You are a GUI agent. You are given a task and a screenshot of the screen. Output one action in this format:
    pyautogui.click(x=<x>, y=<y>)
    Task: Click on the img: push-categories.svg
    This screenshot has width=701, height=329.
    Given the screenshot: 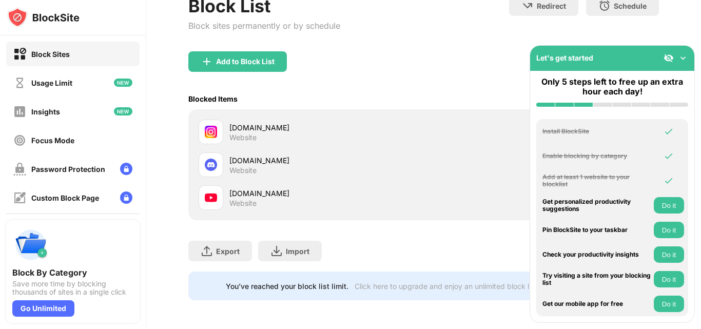 What is the action you would take?
    pyautogui.click(x=31, y=245)
    